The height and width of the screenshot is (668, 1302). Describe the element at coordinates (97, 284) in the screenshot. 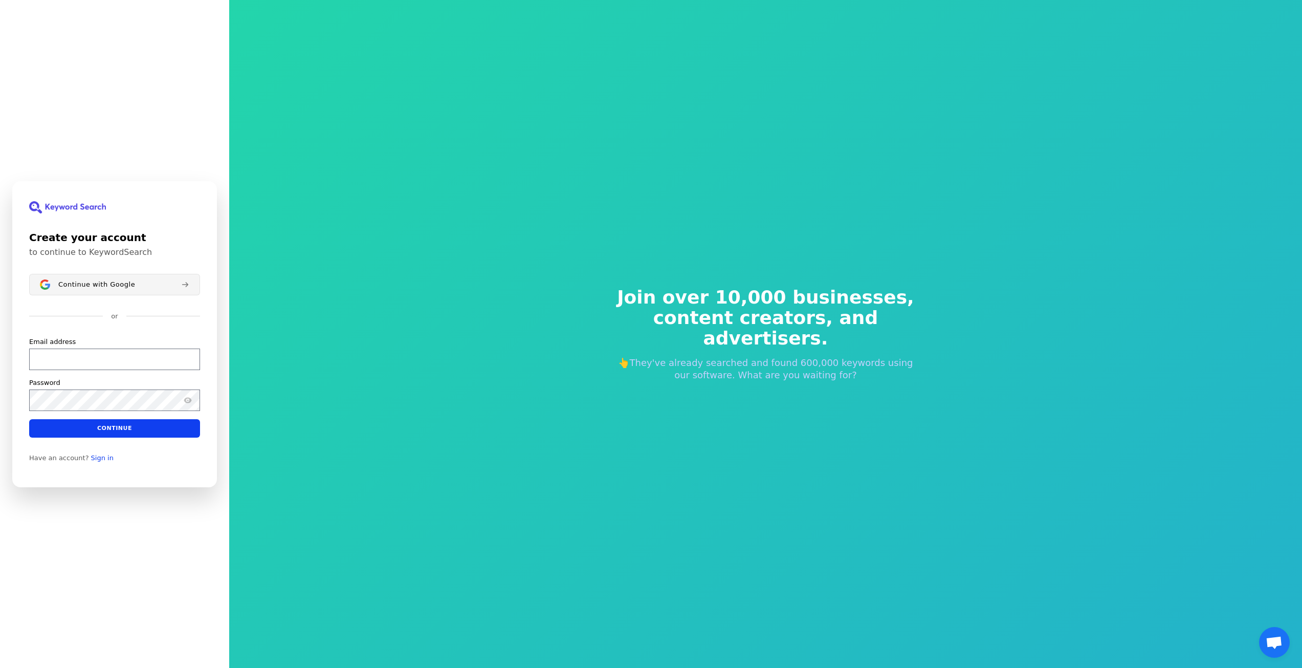

I see `span: Continue with Google` at that location.